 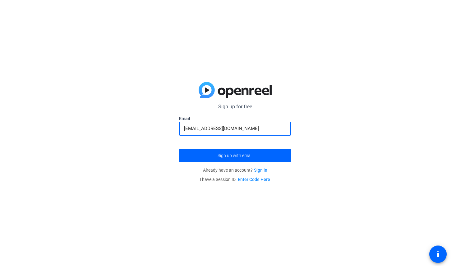 I want to click on img: blue-gradient.svg, so click(x=235, y=90).